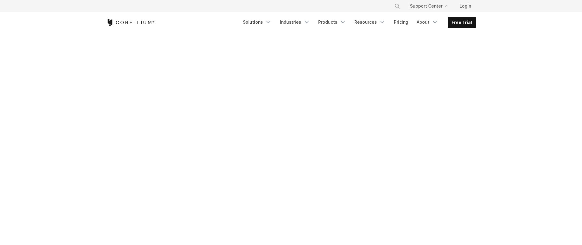  What do you see at coordinates (465, 6) in the screenshot?
I see `a: Login` at bounding box center [465, 6].